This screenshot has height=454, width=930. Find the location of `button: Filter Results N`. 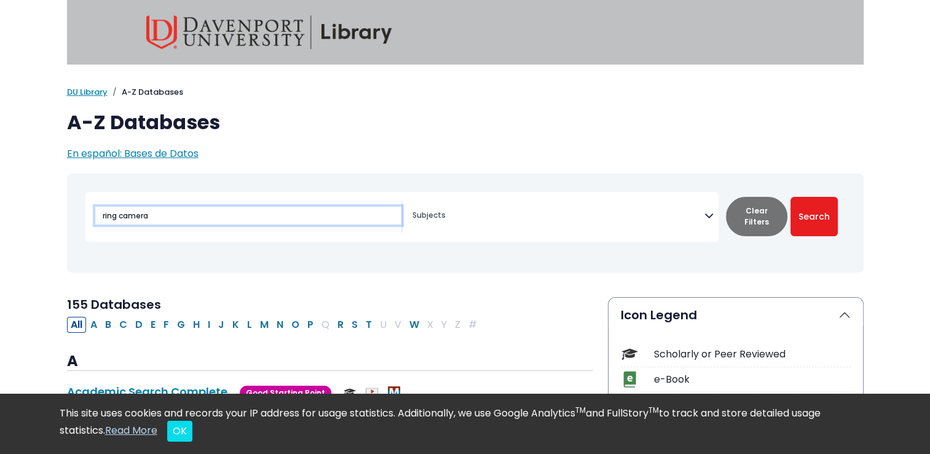

button: Filter Results N is located at coordinates (280, 325).